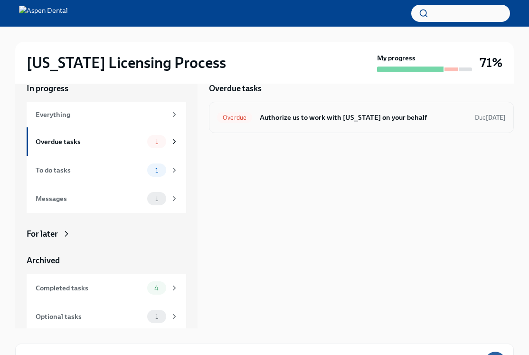  I want to click on a: Optional tasks1, so click(106, 316).